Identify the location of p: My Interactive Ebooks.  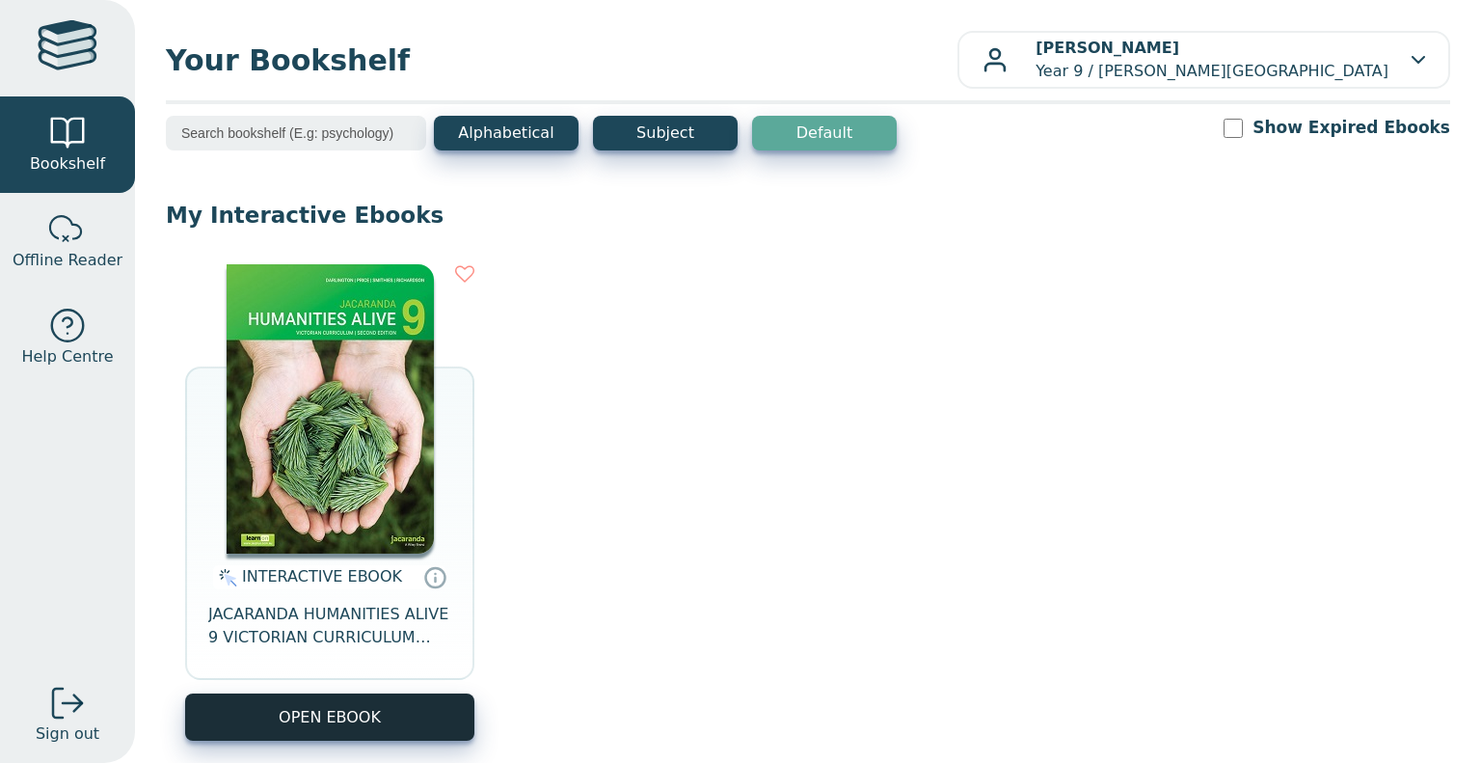
(808, 215).